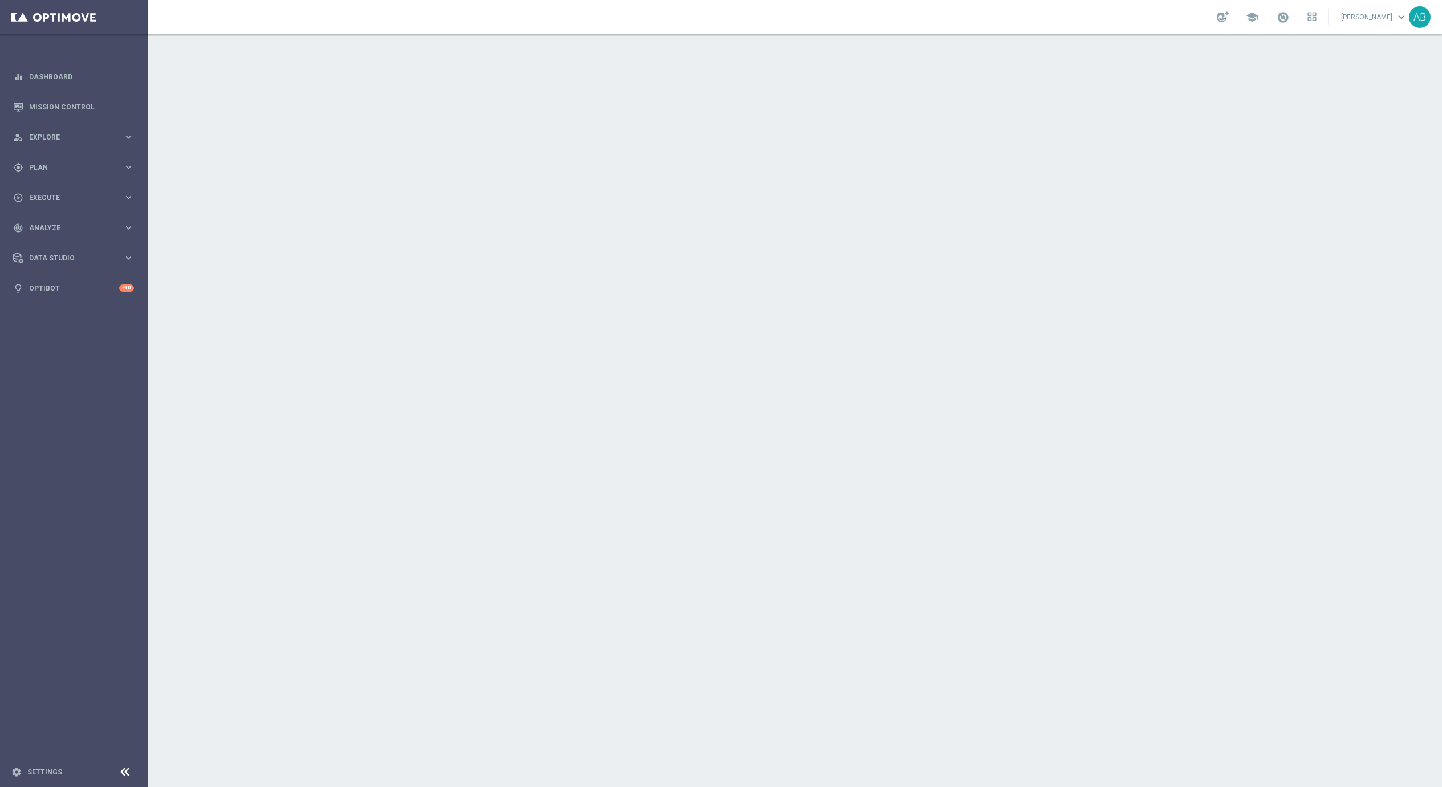 Image resolution: width=1442 pixels, height=787 pixels. Describe the element at coordinates (68, 258) in the screenshot. I see `div: Data Studio` at that location.